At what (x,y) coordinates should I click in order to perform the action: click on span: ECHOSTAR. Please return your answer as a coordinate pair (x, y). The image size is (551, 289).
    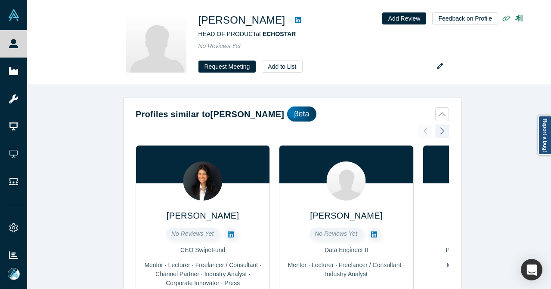
    Looking at the image, I should click on (279, 34).